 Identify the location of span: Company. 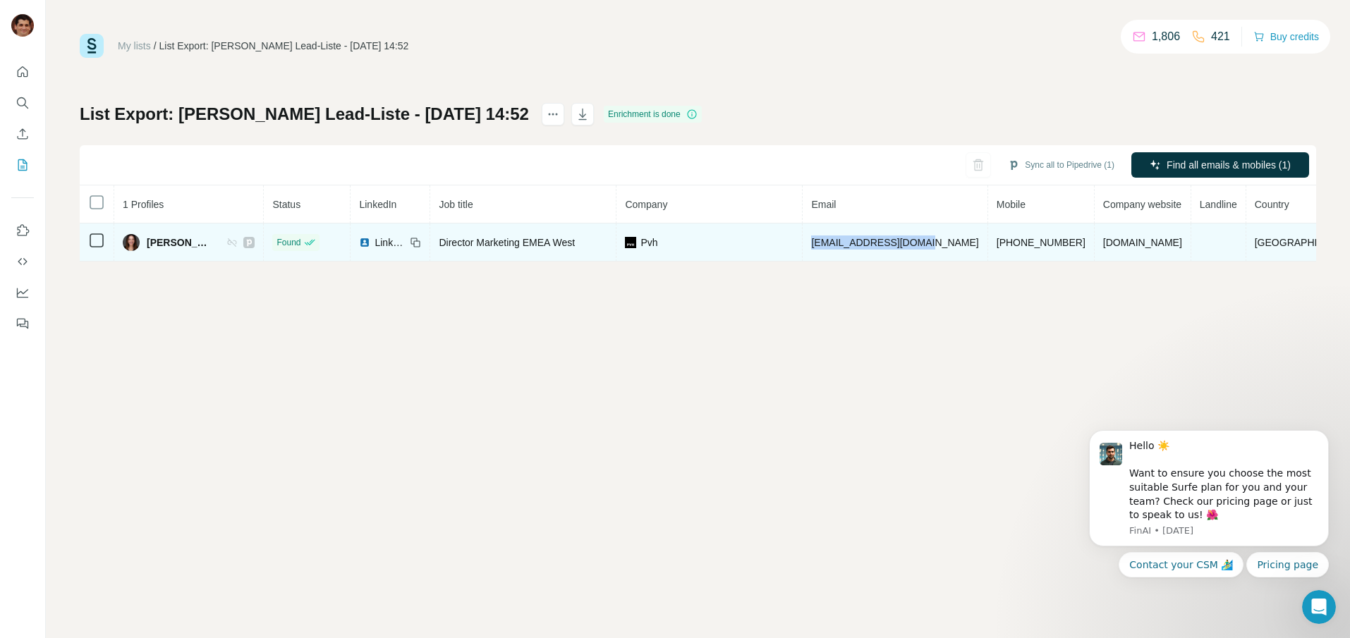
(646, 205).